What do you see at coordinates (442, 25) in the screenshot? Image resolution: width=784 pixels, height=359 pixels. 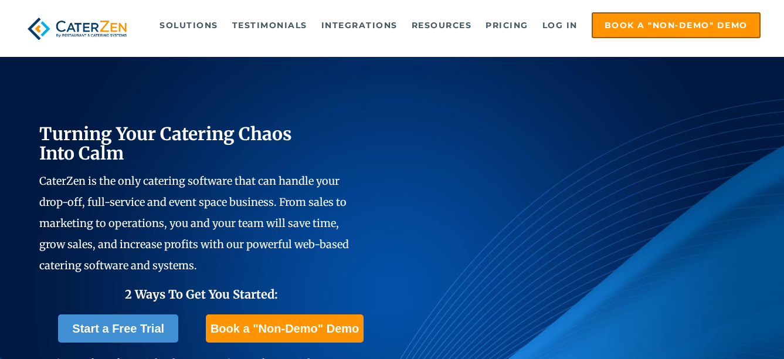 I see `a: Resources` at bounding box center [442, 25].